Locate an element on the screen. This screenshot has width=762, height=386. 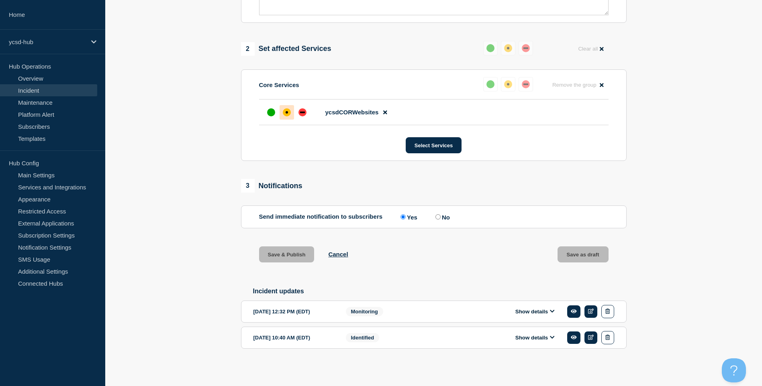
button: Save & Publish is located at coordinates (287, 255).